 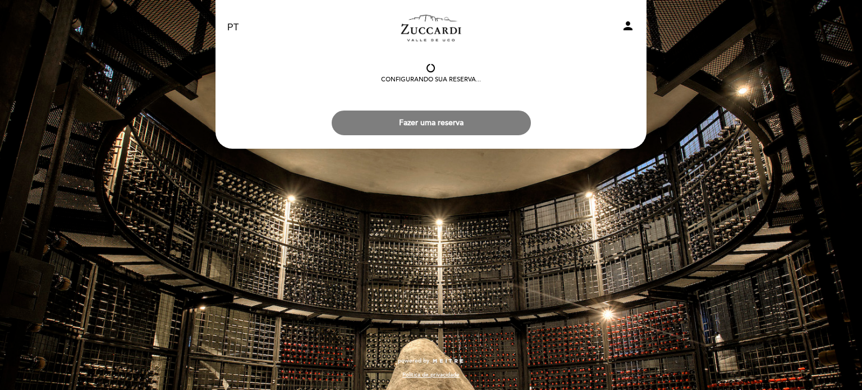 What do you see at coordinates (431, 27) in the screenshot?
I see `a: Zuccardi Valle de Uco - Turismo` at bounding box center [431, 27].